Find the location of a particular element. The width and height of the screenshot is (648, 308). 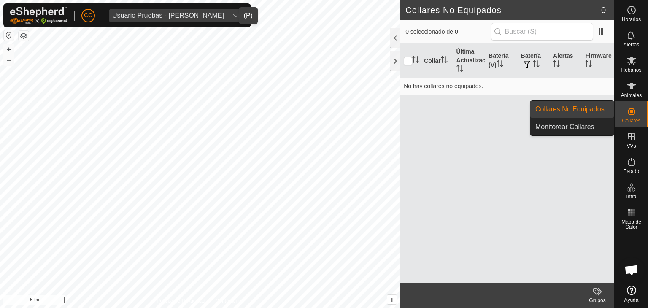

span: i is located at coordinates (392, 299).